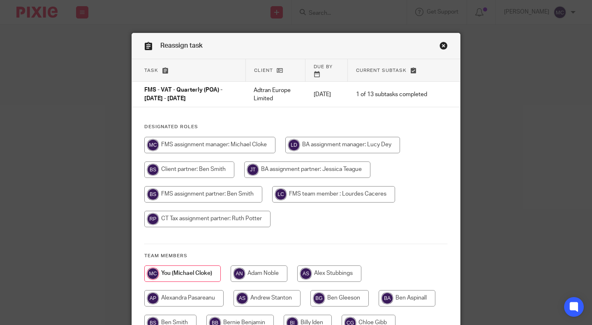 This screenshot has height=325, width=592. I want to click on h4: Team members, so click(296, 256).